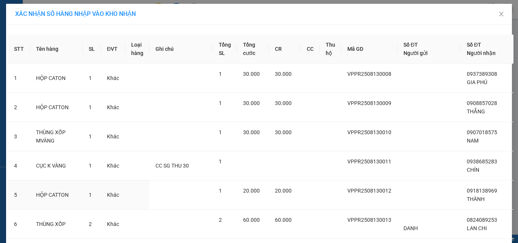  I want to click on span: 0908857028, so click(482, 103).